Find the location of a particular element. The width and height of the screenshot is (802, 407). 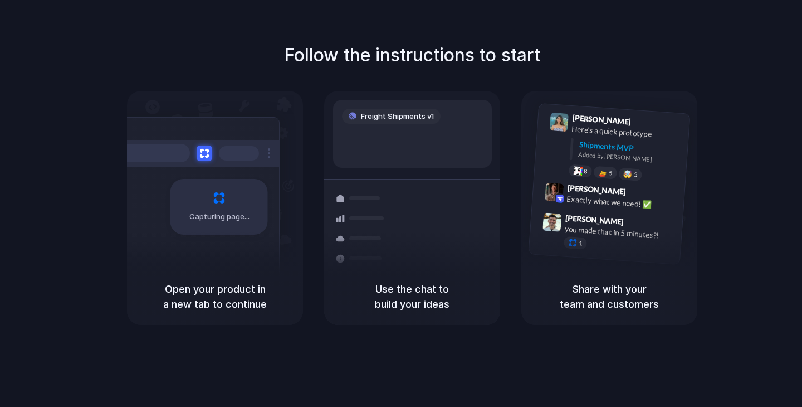

h1: Follow the instructions to start is located at coordinates (412, 55).